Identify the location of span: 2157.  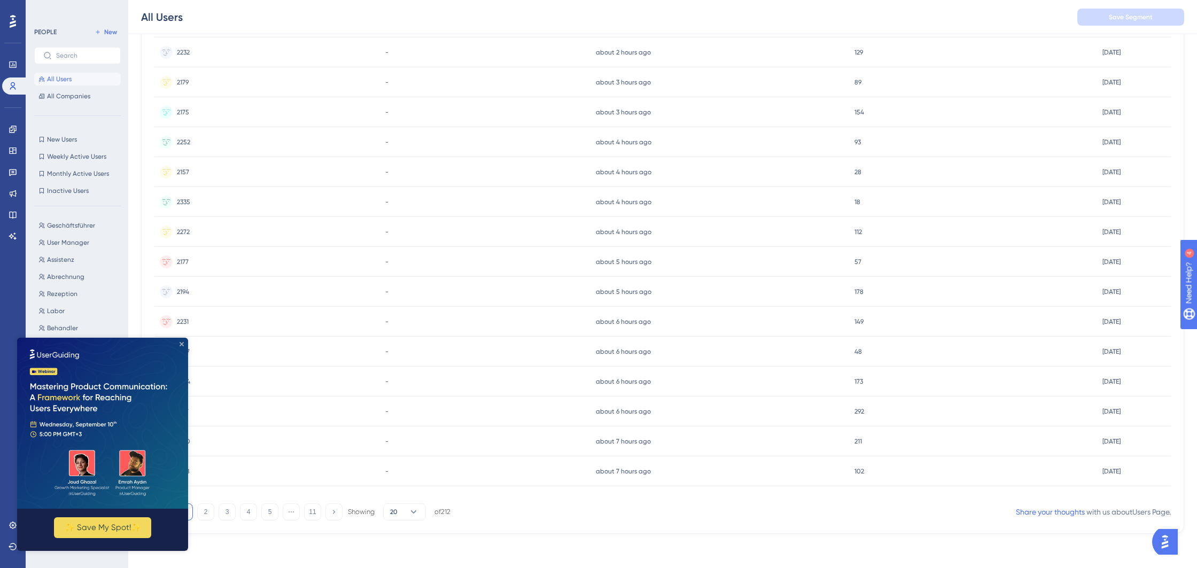
(183, 172).